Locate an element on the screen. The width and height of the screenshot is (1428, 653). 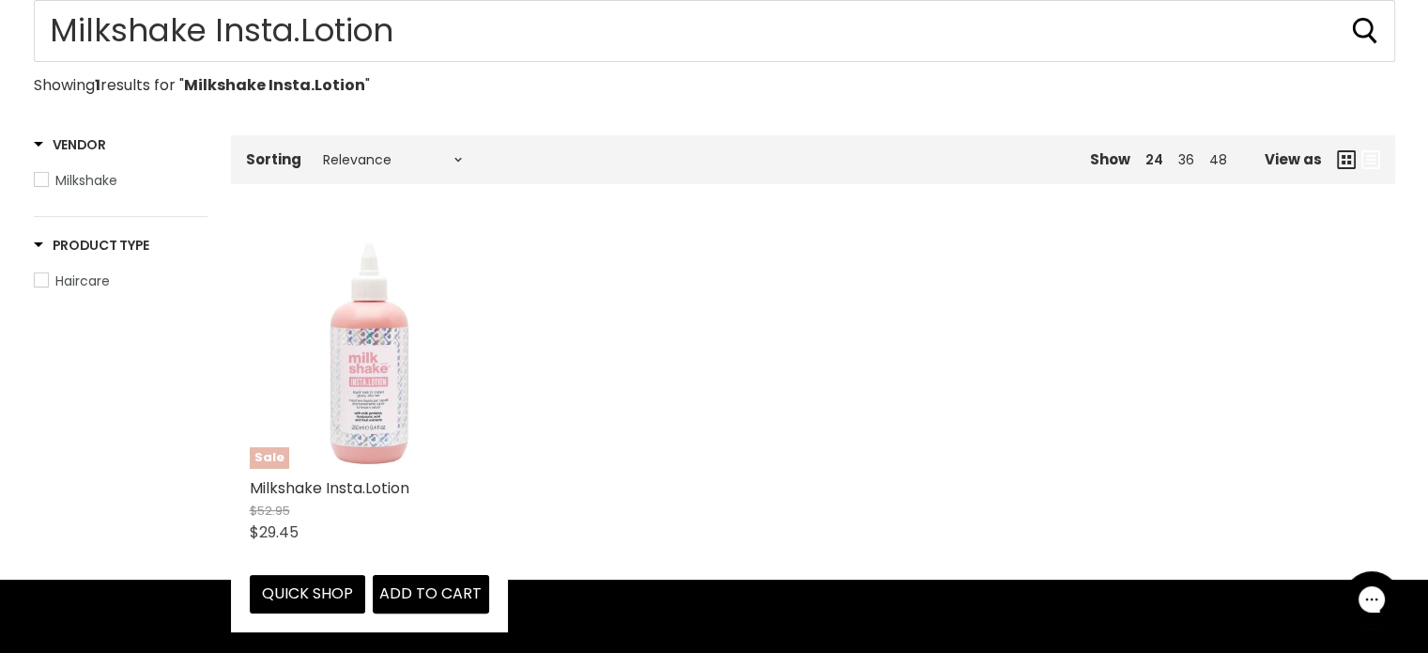
span: Milkshake is located at coordinates (86, 180).